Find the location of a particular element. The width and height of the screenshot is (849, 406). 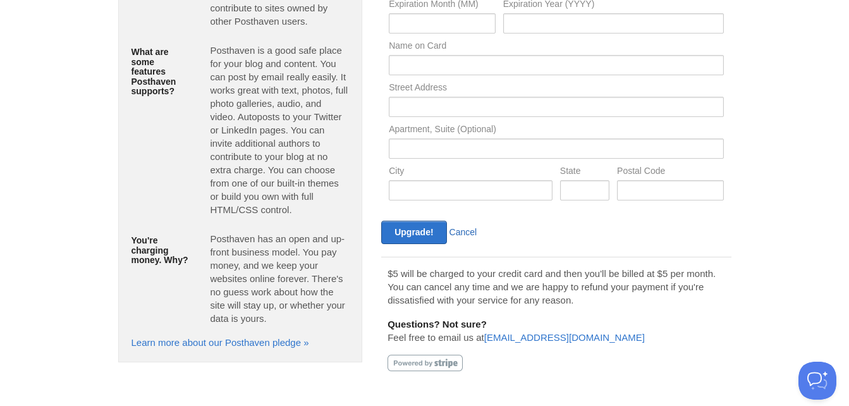

label: City is located at coordinates (471, 172).